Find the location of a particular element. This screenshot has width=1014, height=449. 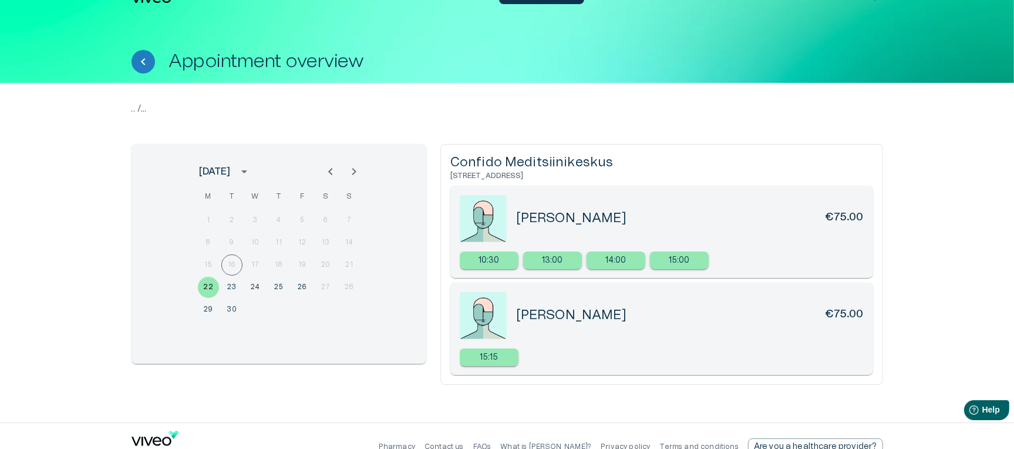

div: 14:00 is located at coordinates (616, 260).